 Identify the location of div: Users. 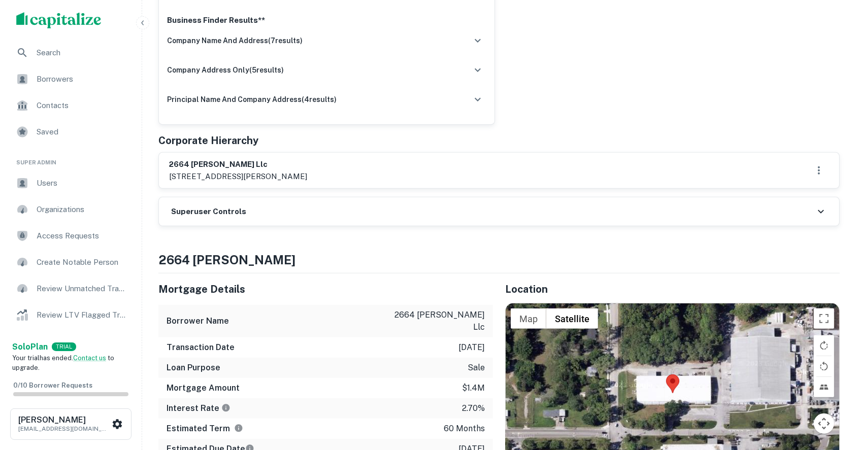
(71, 183).